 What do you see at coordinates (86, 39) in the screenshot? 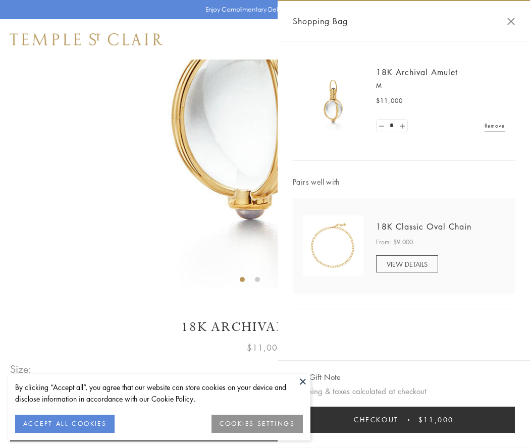
I see `img: Temple St. Clair` at bounding box center [86, 39].